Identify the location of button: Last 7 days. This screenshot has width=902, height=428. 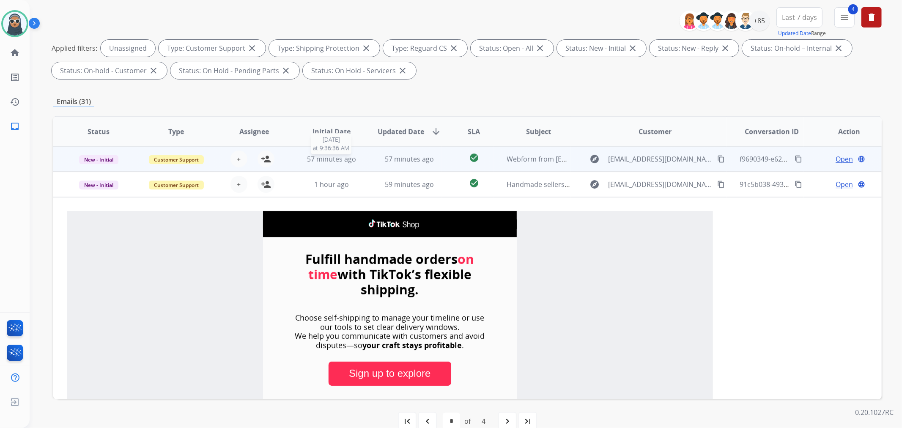
(799, 17).